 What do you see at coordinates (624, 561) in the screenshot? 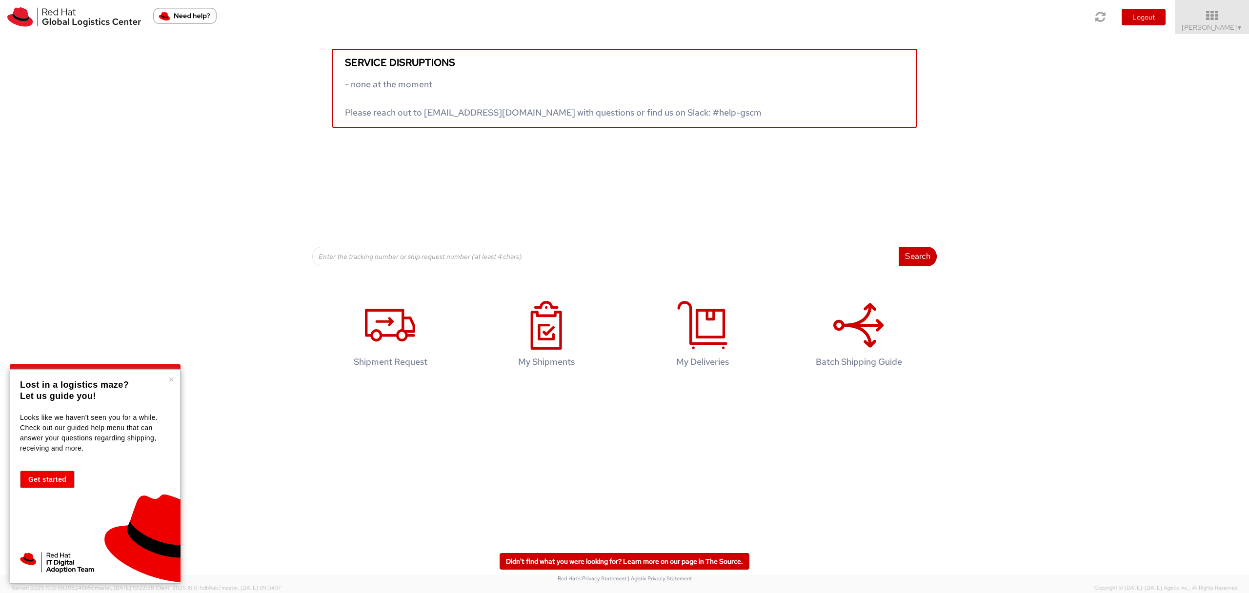
I see `a: Didn't find what you were looking for? Learn more on our page in The Source.` at bounding box center [624, 561].